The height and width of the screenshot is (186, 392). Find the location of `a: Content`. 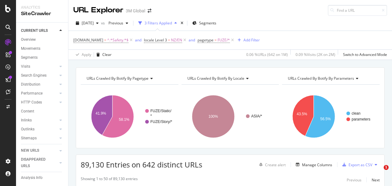

a: Content is located at coordinates (42, 111).